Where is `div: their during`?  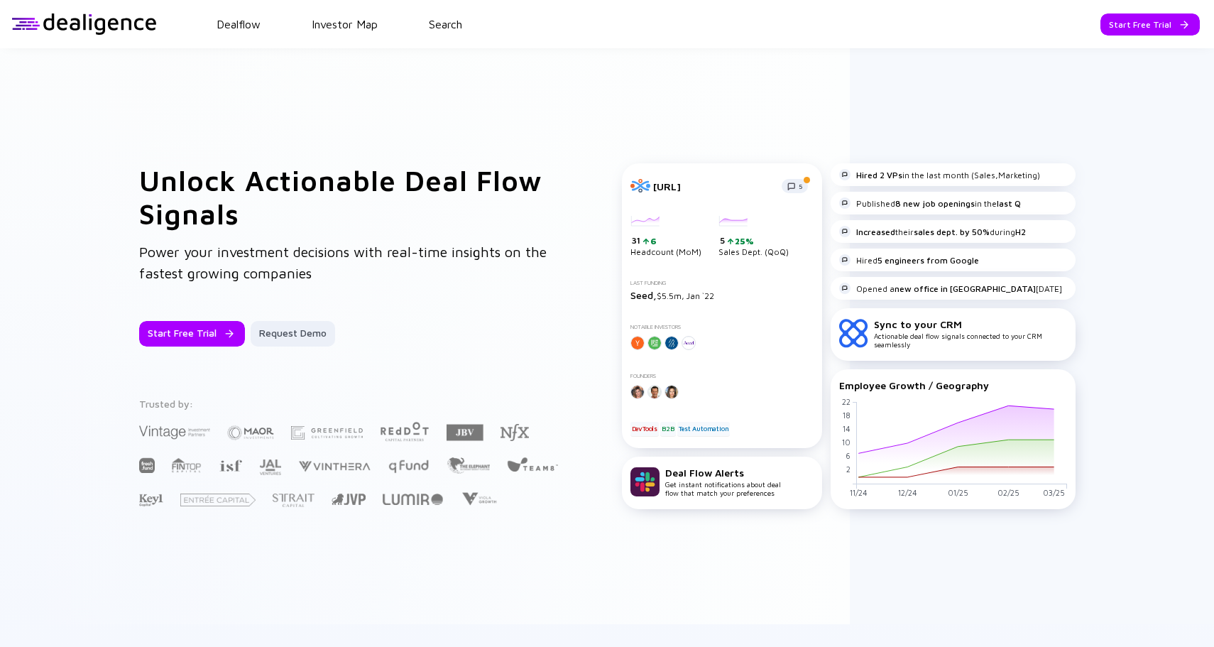
div: their during is located at coordinates (932, 231).